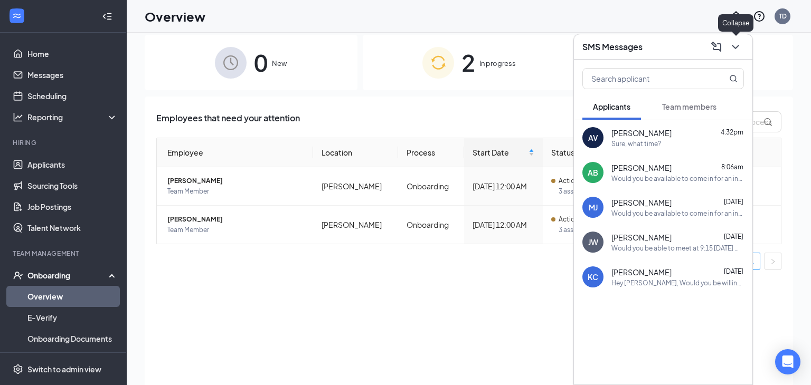 This screenshot has width=811, height=385. Describe the element at coordinates (788, 362) in the screenshot. I see `div: Open Intercom Messenger` at that location.